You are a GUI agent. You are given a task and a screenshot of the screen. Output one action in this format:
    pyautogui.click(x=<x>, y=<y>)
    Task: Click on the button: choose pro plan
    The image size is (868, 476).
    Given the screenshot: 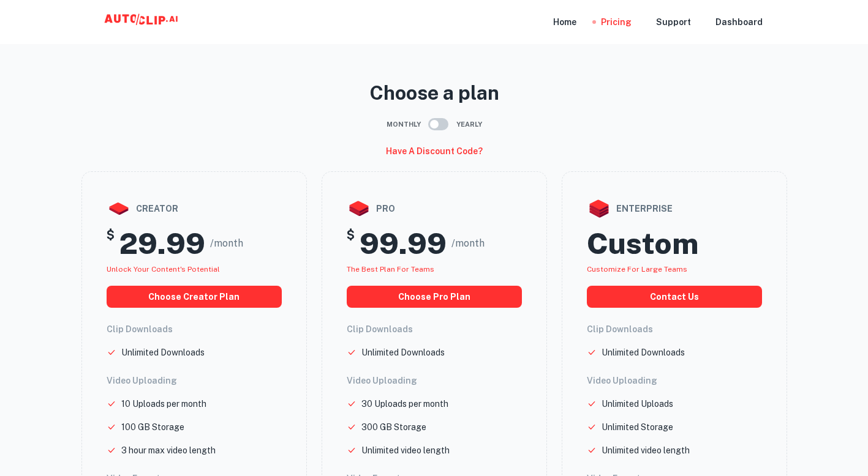 What is the action you would take?
    pyautogui.click(x=434, y=297)
    